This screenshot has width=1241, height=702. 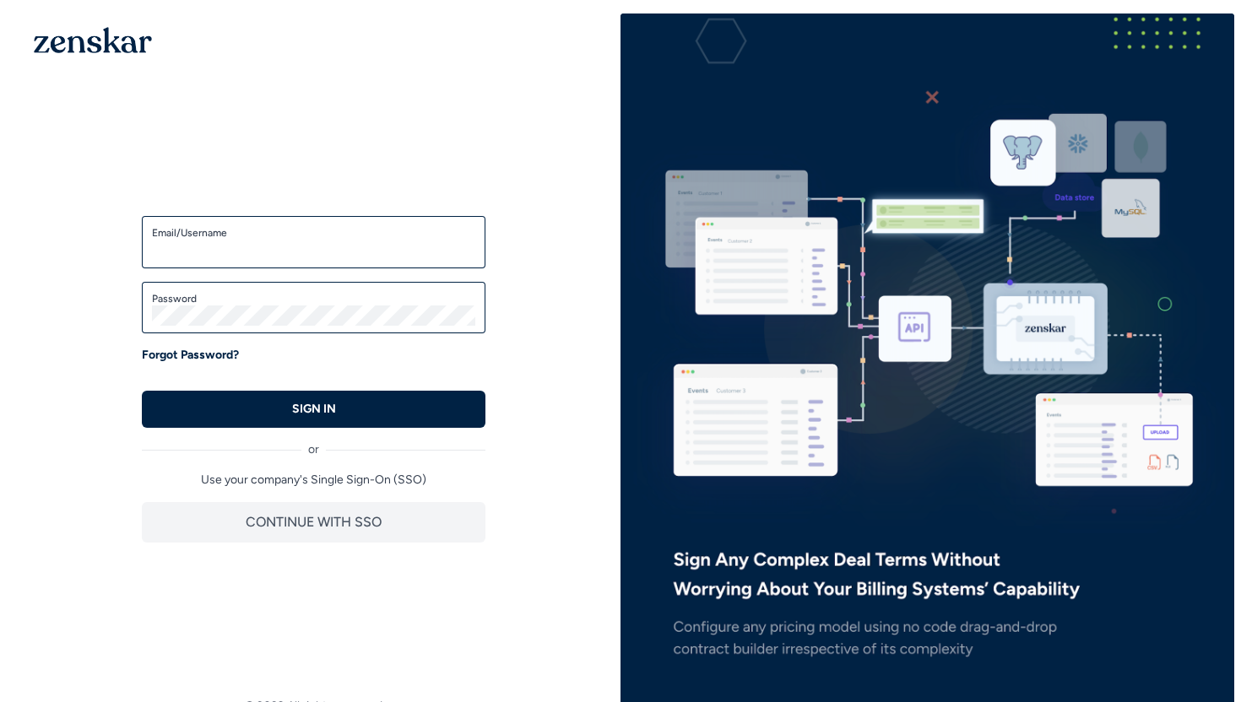 What do you see at coordinates (313, 299) in the screenshot?
I see `label: Password` at bounding box center [313, 299].